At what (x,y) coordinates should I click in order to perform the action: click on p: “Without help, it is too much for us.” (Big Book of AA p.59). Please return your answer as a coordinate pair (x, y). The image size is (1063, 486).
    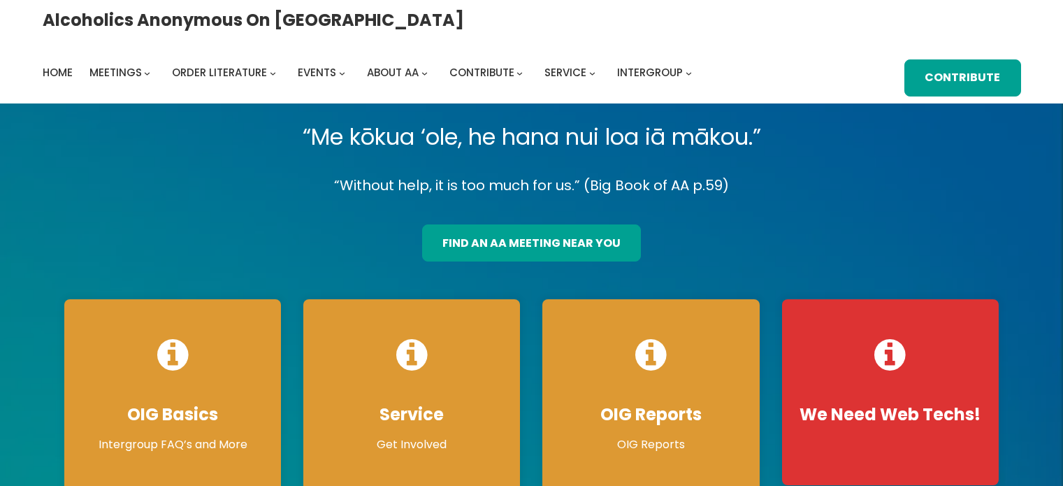
    Looking at the image, I should click on (531, 185).